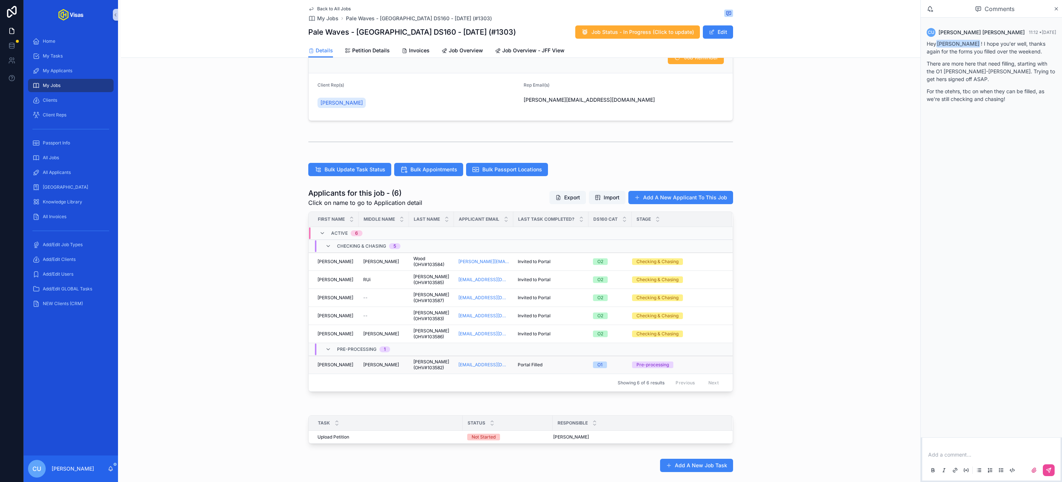 The image size is (1062, 482). Describe the element at coordinates (58, 274) in the screenshot. I see `span: Add/Edit Users` at that location.